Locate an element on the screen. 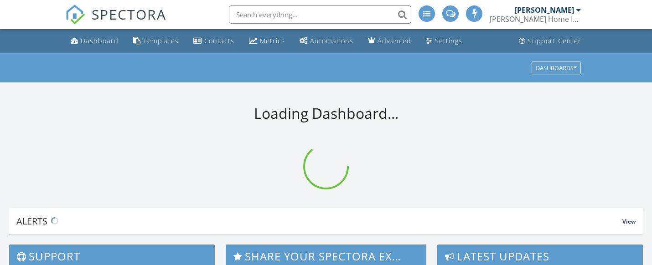 This screenshot has width=652, height=265. div: Settings is located at coordinates (448, 41).